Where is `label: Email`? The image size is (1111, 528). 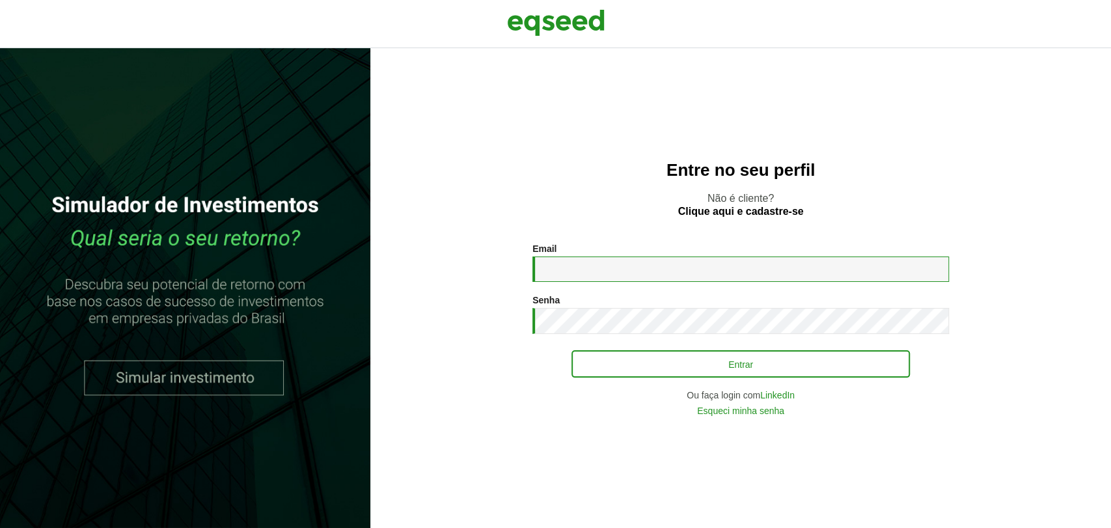 label: Email is located at coordinates (544, 249).